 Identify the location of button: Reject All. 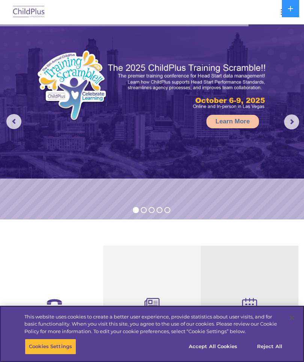
(270, 347).